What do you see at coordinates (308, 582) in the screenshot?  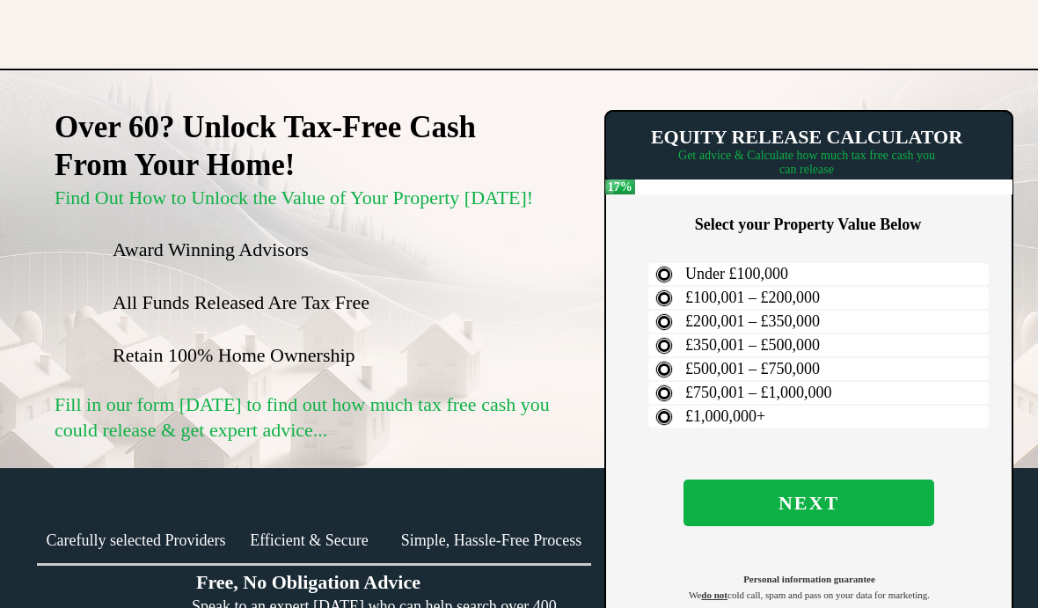 I see `span: Free, No Obligation Advice` at bounding box center [308, 582].